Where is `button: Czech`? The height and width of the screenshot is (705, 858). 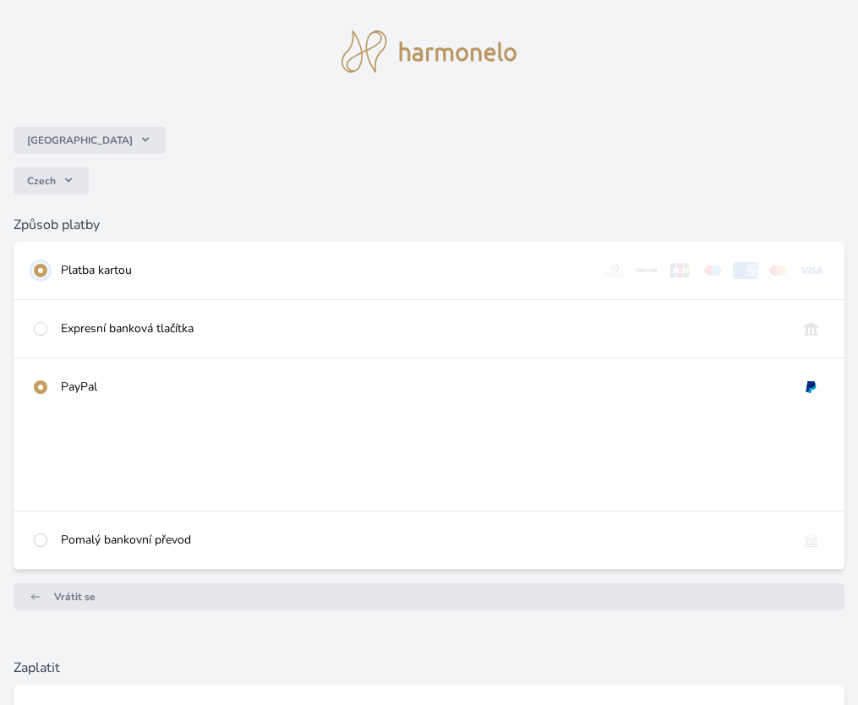 button: Czech is located at coordinates (51, 181).